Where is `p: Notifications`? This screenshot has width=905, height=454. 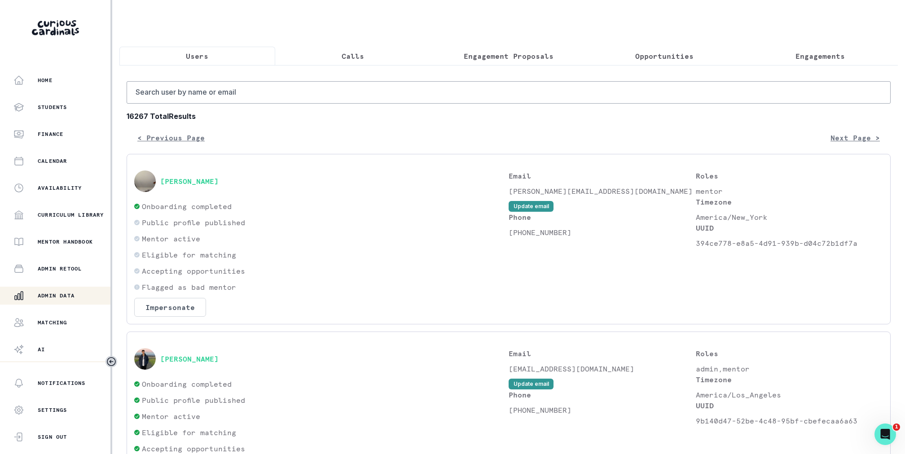 p: Notifications is located at coordinates (61, 383).